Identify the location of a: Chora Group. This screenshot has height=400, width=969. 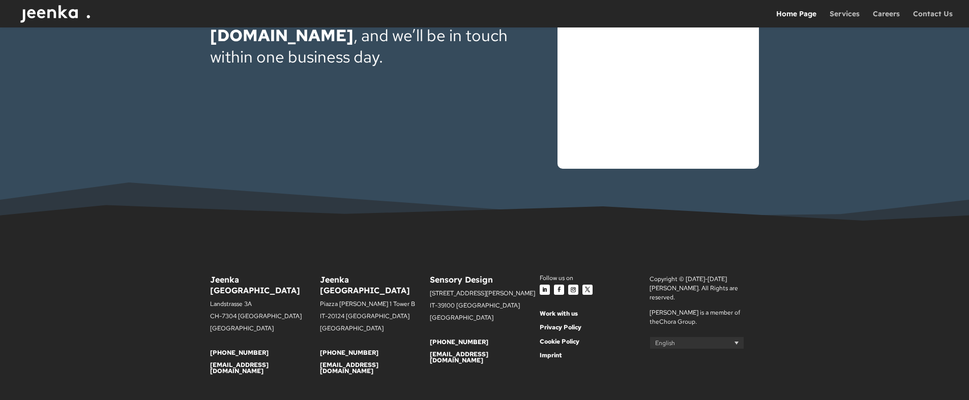
(677, 322).